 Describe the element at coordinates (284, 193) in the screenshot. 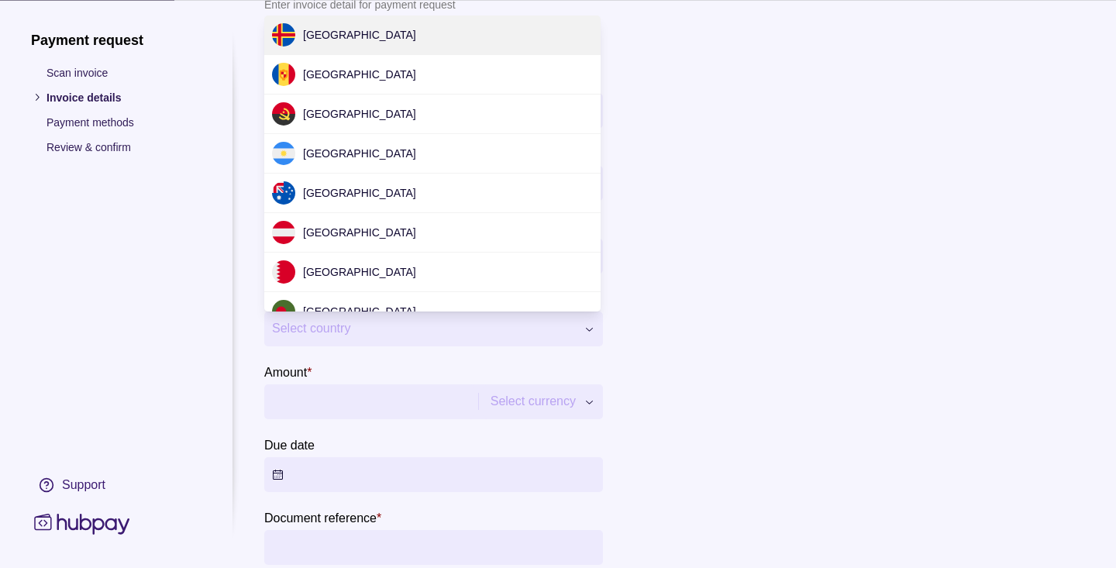

I see `img: au` at that location.